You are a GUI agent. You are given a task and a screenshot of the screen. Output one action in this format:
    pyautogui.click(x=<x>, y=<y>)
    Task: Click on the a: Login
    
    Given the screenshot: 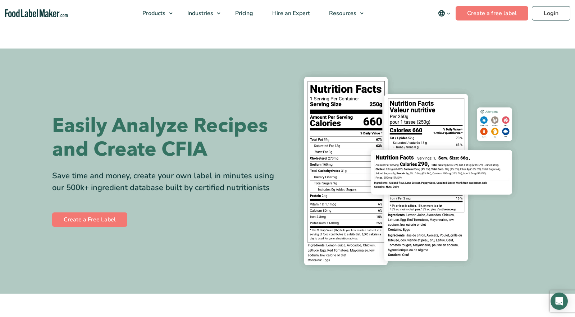 What is the action you would take?
    pyautogui.click(x=550, y=13)
    